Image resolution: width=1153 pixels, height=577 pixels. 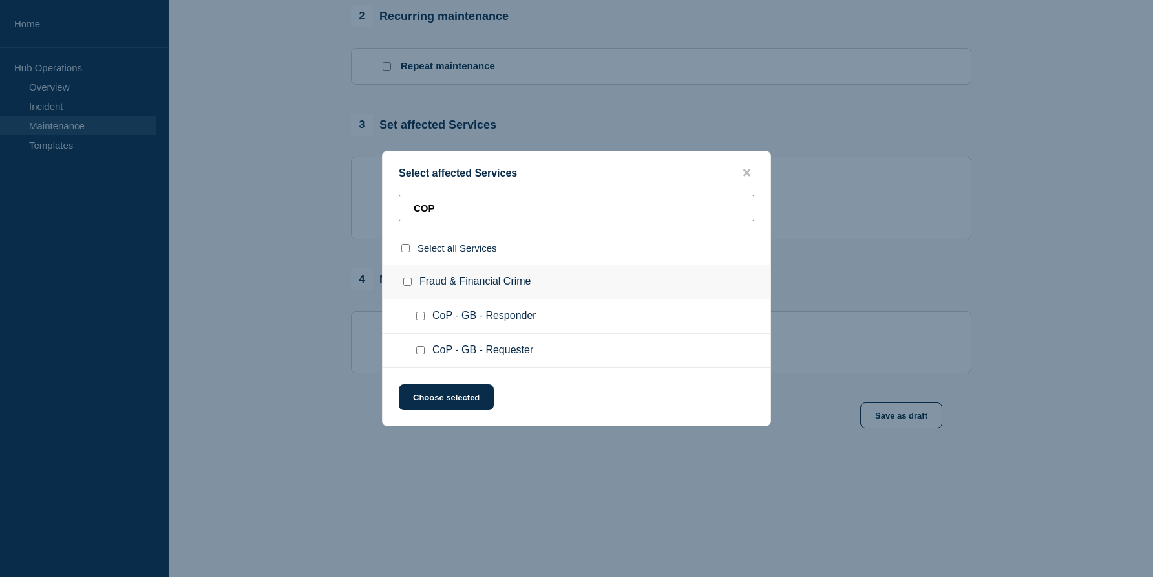 I want to click on div: Select affected Services, so click(x=577, y=173).